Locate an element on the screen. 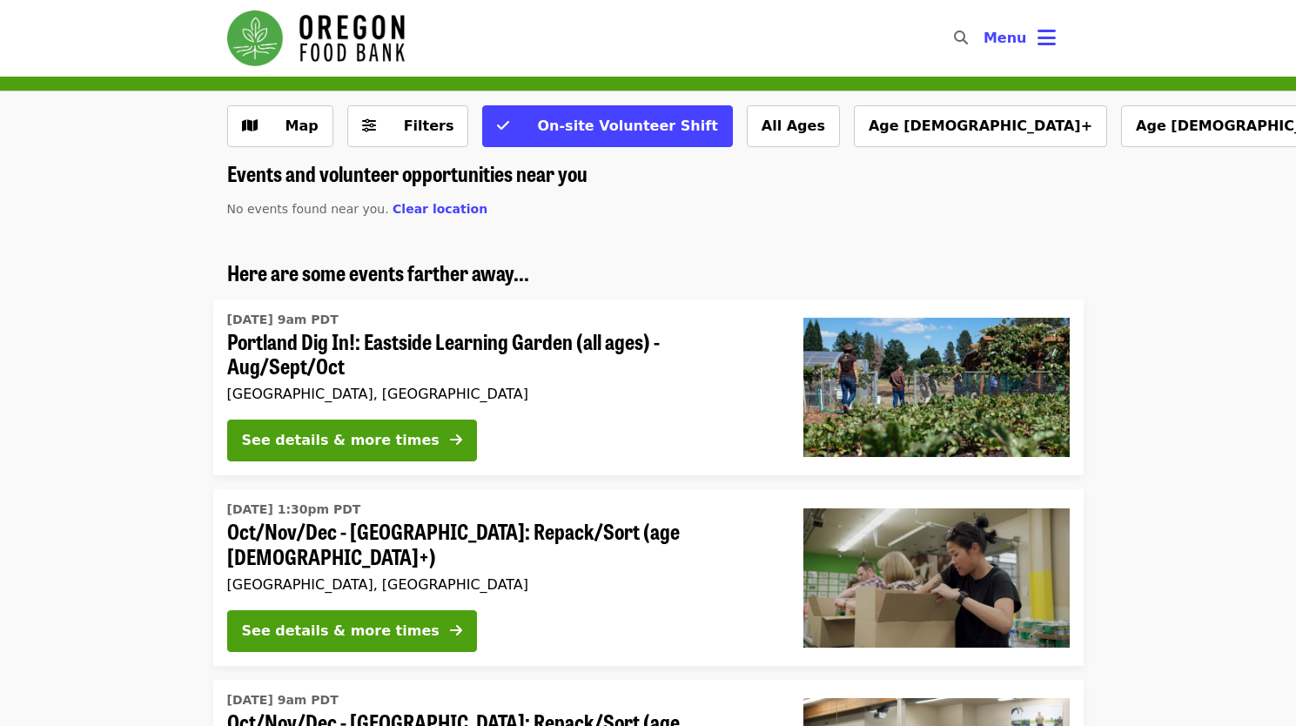 This screenshot has height=726, width=1296. span: Filters is located at coordinates (429, 125).